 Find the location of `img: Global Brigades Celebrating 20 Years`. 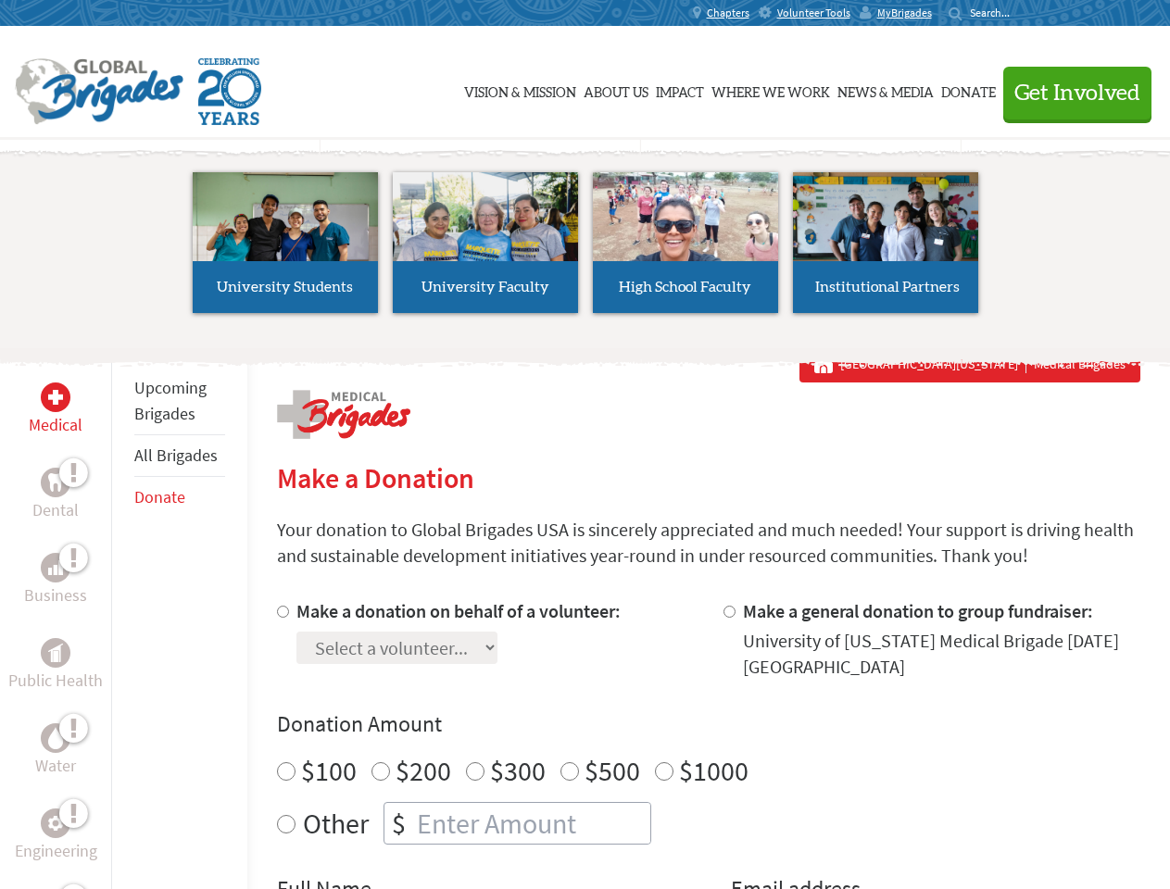

img: Global Brigades Celebrating 20 Years is located at coordinates (230, 92).